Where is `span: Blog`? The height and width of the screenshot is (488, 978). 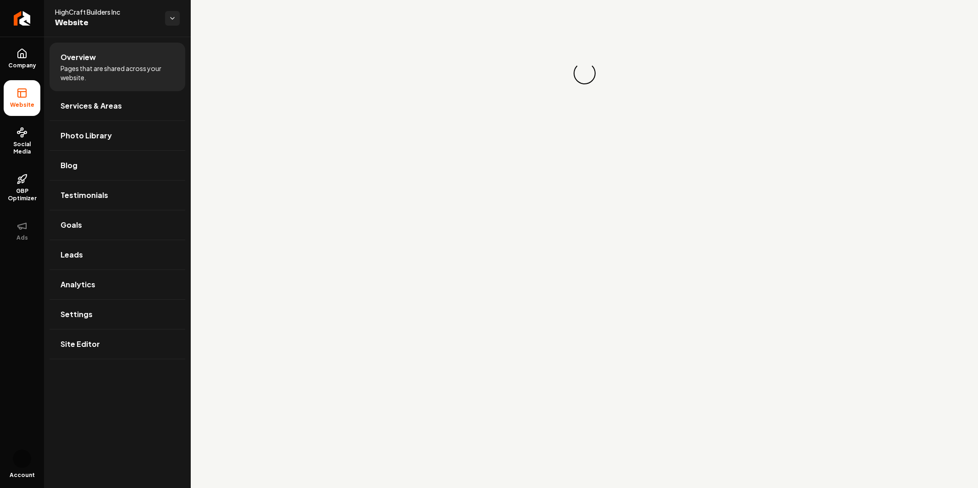 span: Blog is located at coordinates (69, 166).